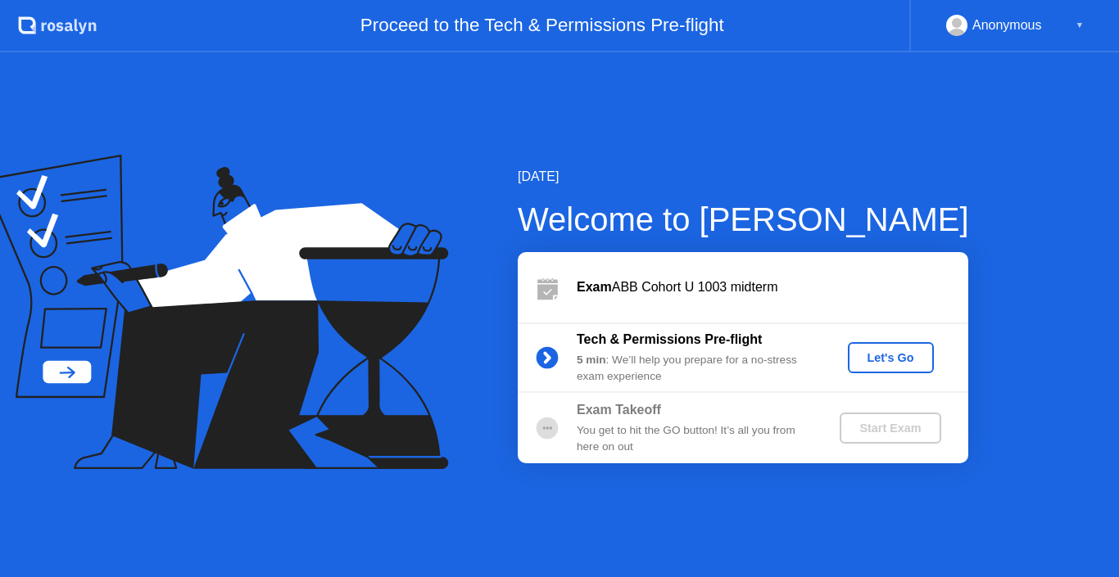  What do you see at coordinates (889, 428) in the screenshot?
I see `div: Start Exam` at bounding box center [889, 428].